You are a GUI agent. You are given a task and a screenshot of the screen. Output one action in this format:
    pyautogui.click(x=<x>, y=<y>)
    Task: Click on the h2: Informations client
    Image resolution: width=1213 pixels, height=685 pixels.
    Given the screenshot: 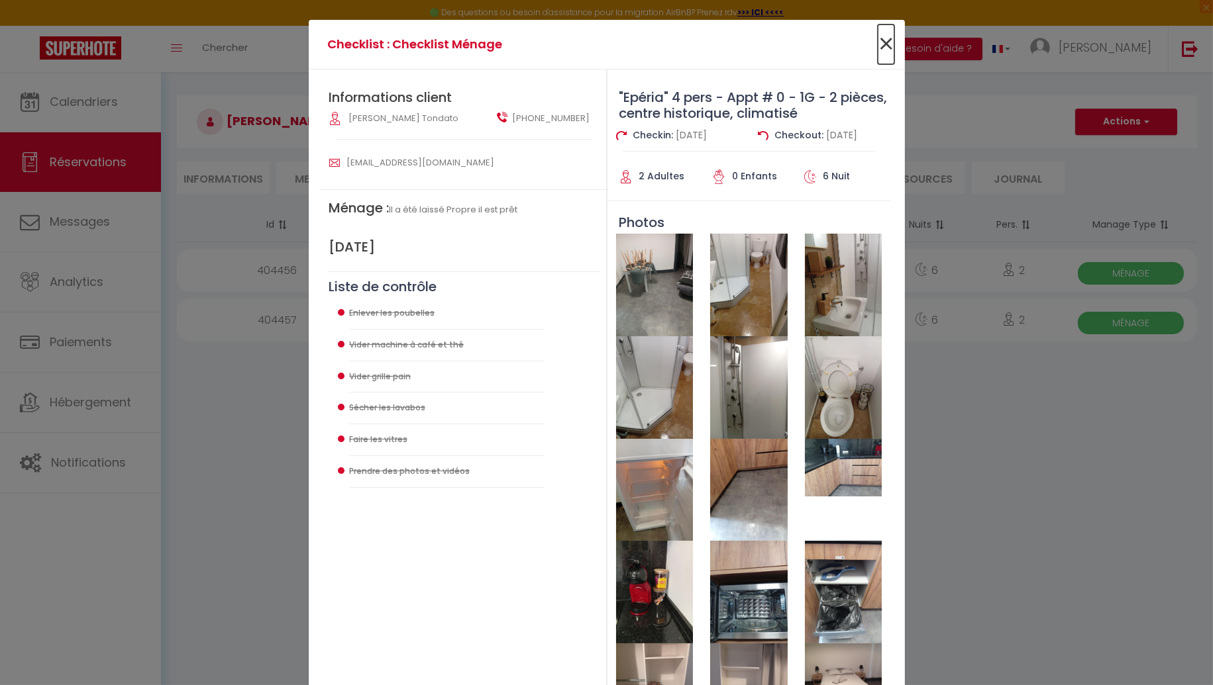 What is the action you would take?
    pyautogui.click(x=464, y=97)
    